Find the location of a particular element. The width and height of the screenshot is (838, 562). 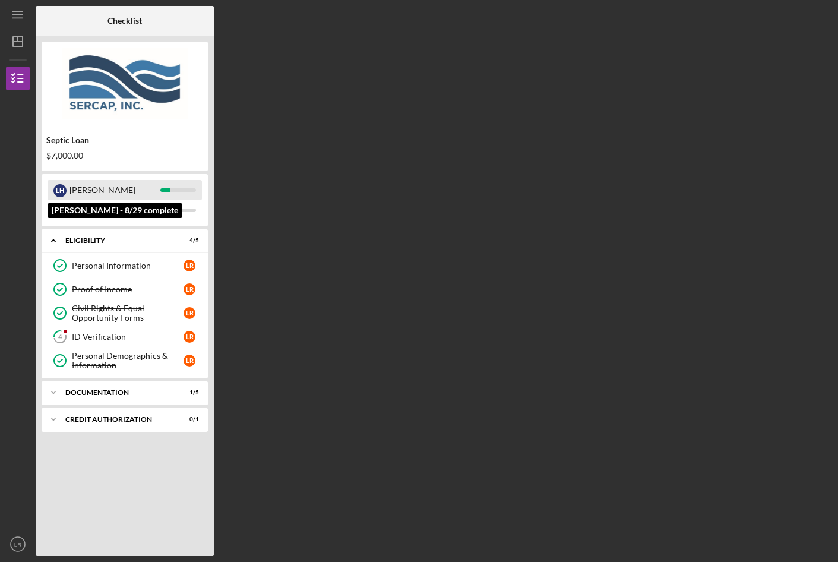

button: LR is located at coordinates (18, 544).